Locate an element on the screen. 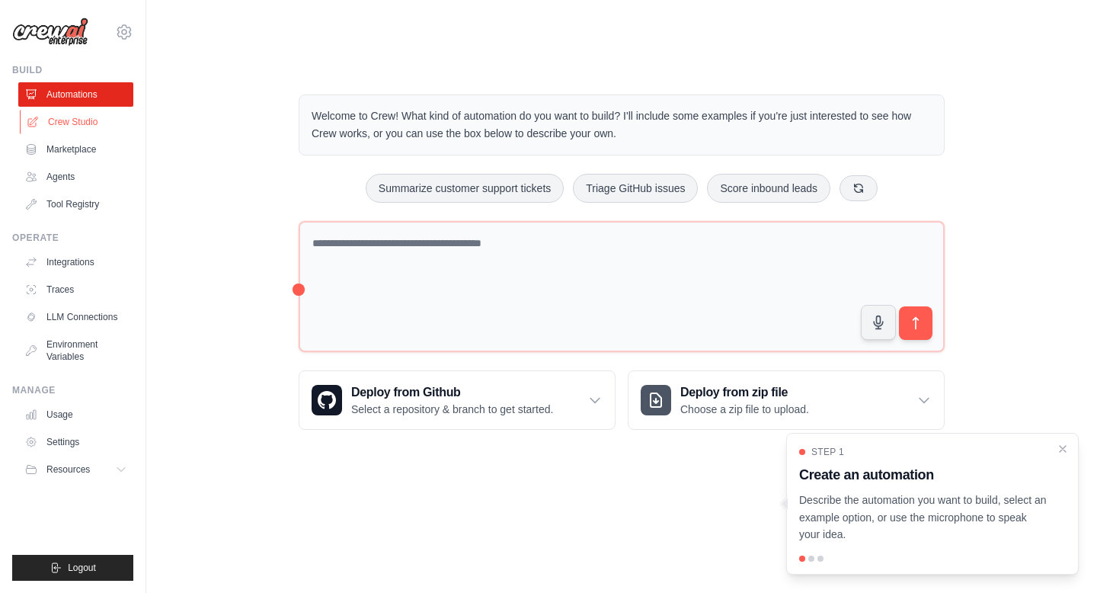  a: Marketplace is located at coordinates (75, 149).